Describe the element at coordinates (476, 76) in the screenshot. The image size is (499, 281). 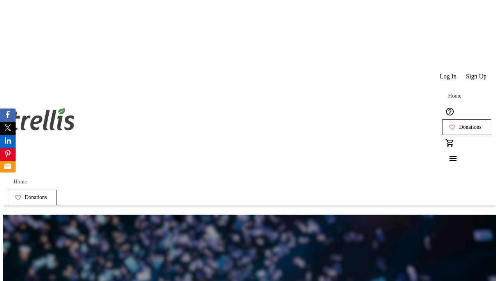
I see `span: Sign Up` at that location.